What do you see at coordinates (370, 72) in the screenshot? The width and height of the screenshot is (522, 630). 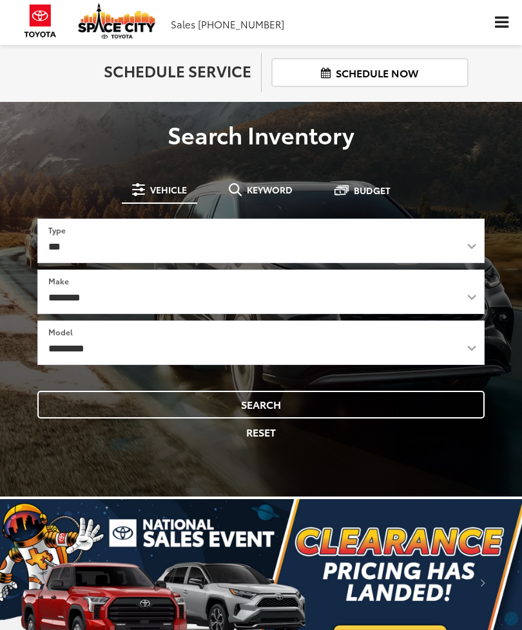 I see `a: Schedule Now` at bounding box center [370, 72].